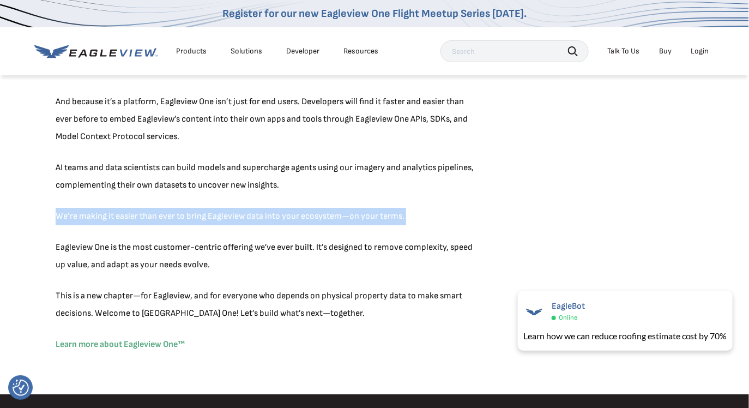  What do you see at coordinates (191, 51) in the screenshot?
I see `div: Products` at bounding box center [191, 51].